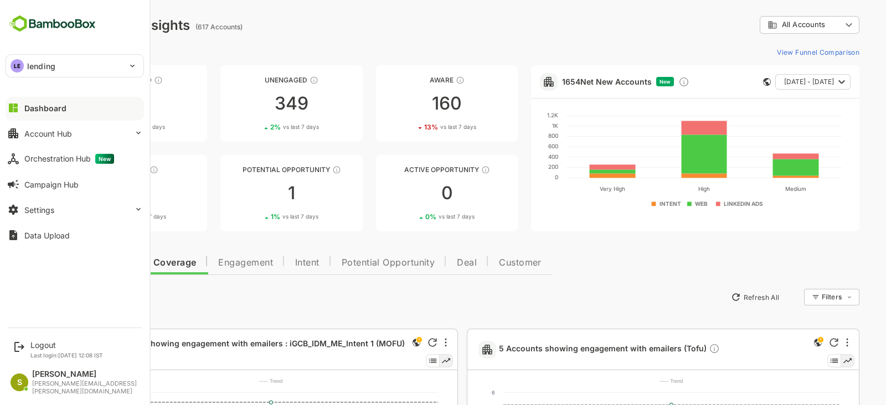  Describe the element at coordinates (428, 263) in the screenshot. I see `span: Deal` at that location.